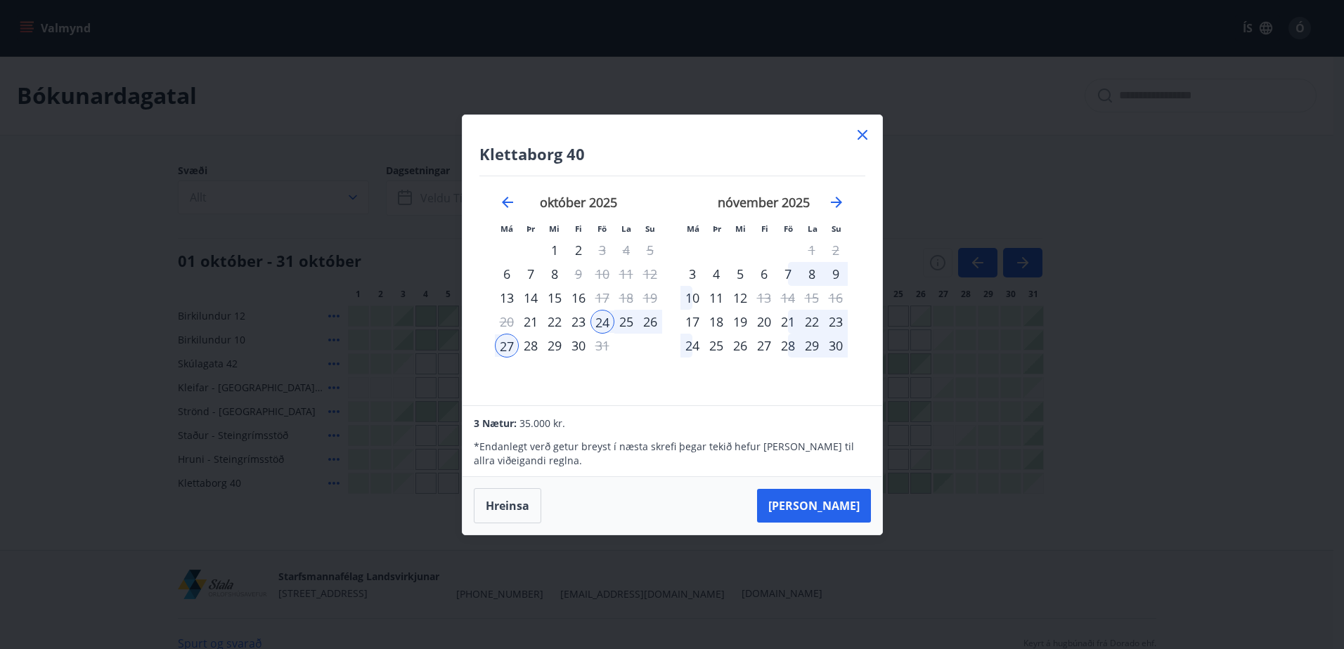 The height and width of the screenshot is (649, 1344). Describe the element at coordinates (531, 274) in the screenshot. I see `td: Choose þriðjudagur, 7. október 2025 as your check-in date. It’s available.` at that location.